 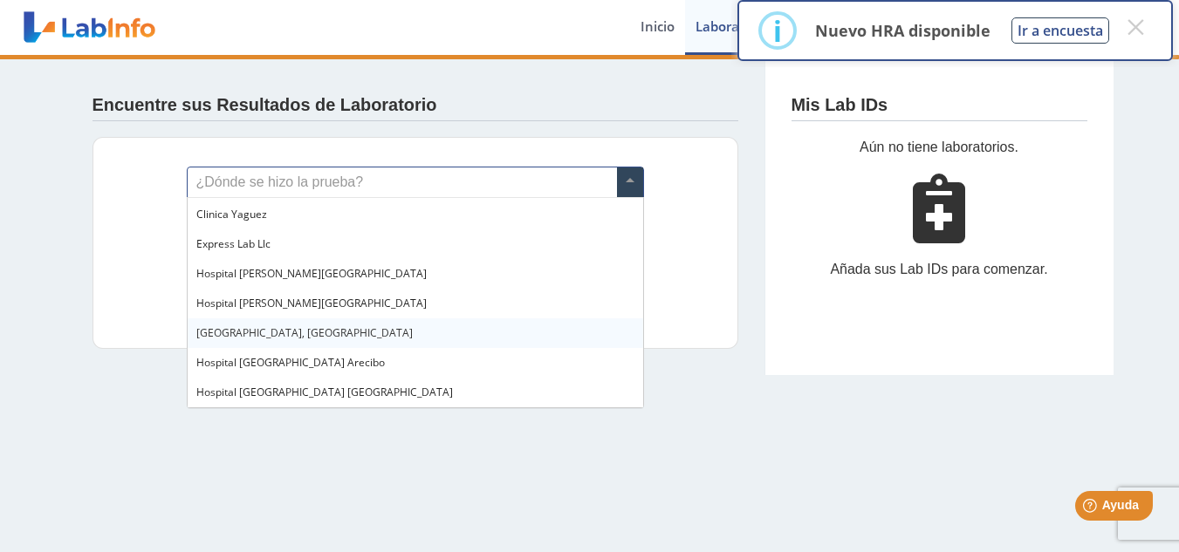 I want to click on button: Close this dialog, so click(x=1135, y=27).